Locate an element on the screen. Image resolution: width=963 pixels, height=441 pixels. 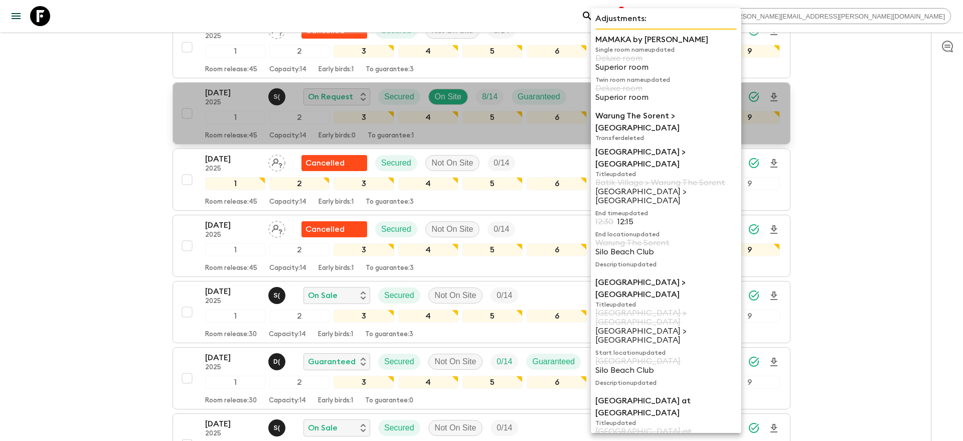
p: On Request is located at coordinates (331, 97).